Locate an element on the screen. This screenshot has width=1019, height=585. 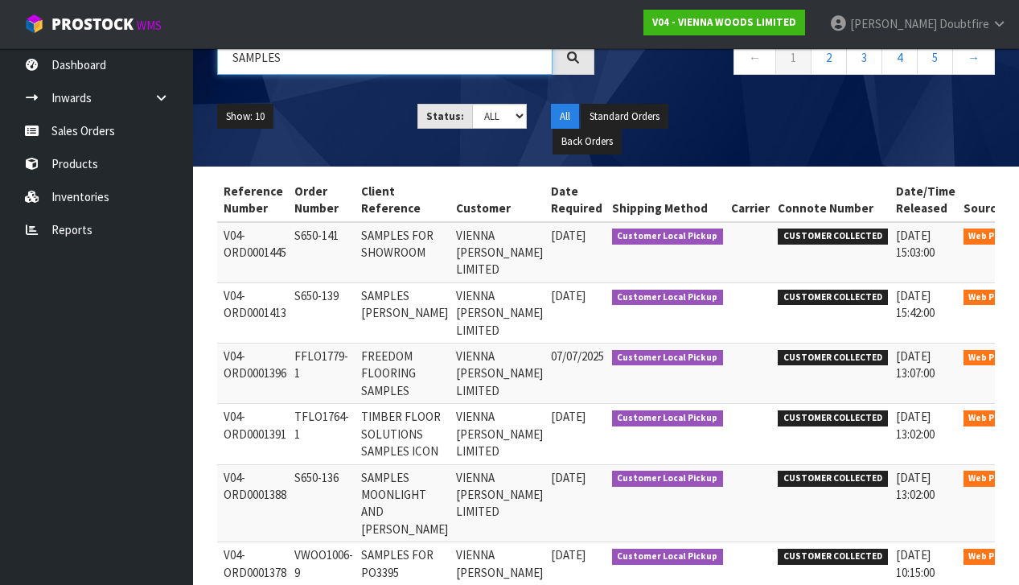
th: Carrier is located at coordinates (751, 200).